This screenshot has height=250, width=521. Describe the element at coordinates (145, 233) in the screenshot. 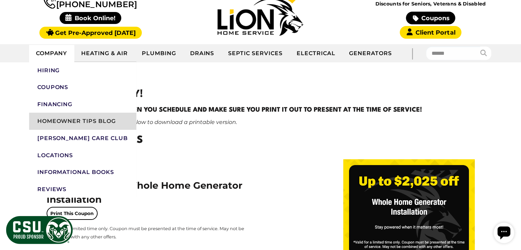

I see `span: *Valid for a limited time only. Coupon must be presented at the time of service. May not be combi...` at that location.